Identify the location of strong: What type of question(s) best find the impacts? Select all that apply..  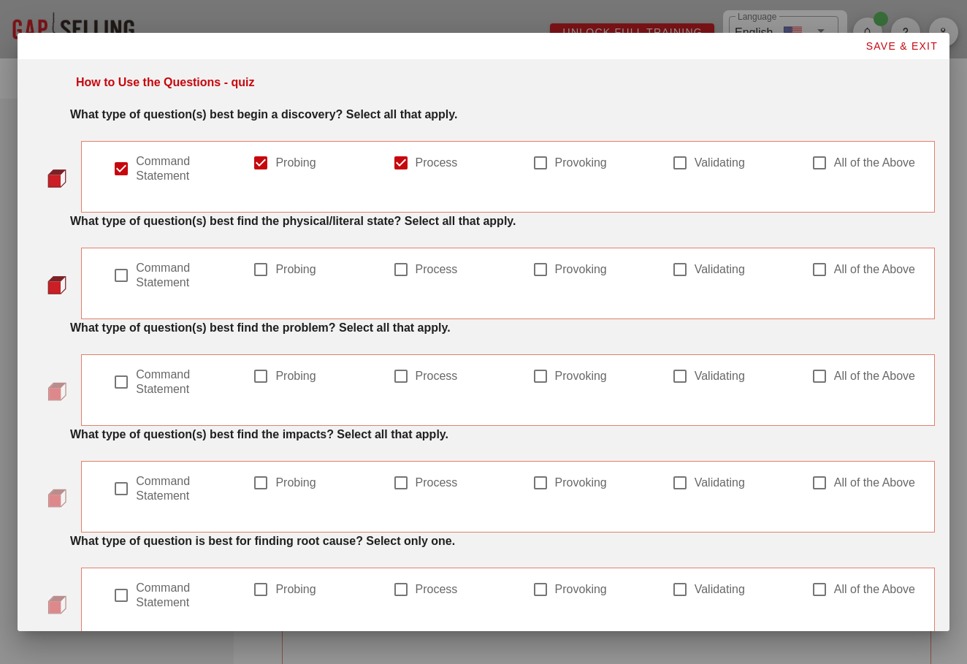
(259, 434).